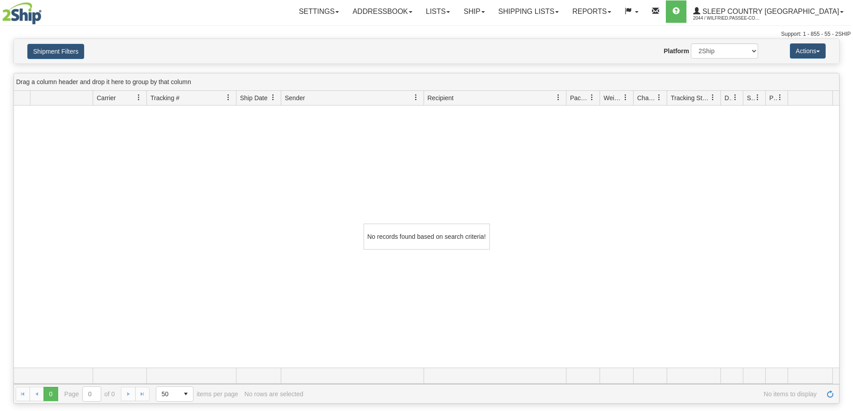 The image size is (853, 411). Describe the element at coordinates (728, 98) in the screenshot. I see `span: Delivery Status` at that location.